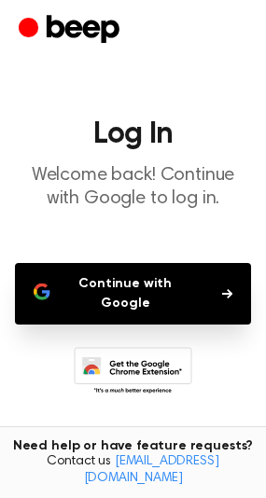 This screenshot has width=266, height=498. What do you see at coordinates (132, 134) in the screenshot?
I see `h1: Log In` at bounding box center [132, 134].